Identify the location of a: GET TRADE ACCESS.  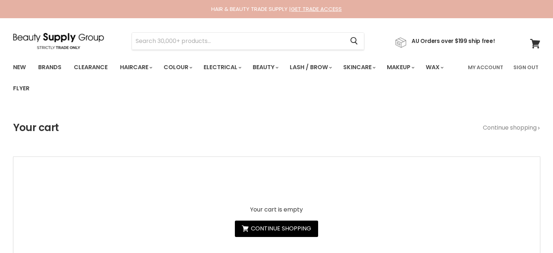
(316, 9).